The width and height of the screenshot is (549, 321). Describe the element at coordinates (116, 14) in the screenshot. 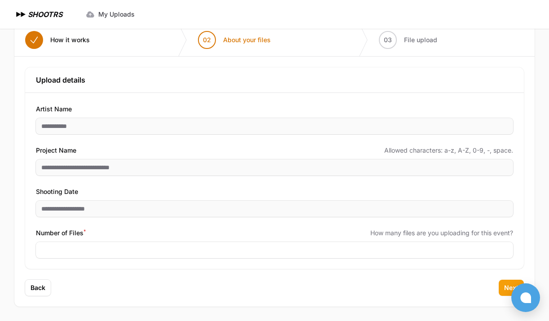

I see `span: My Uploads` at that location.